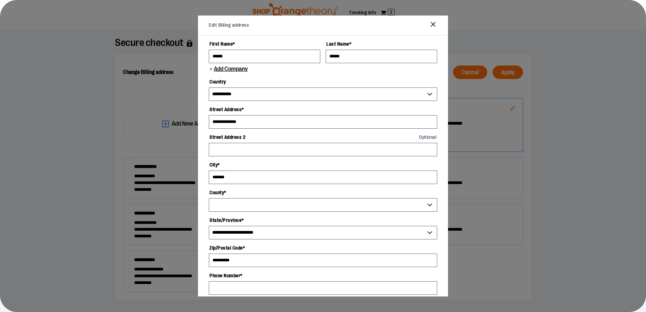 This screenshot has width=646, height=312. What do you see at coordinates (323, 193) in the screenshot?
I see `label: County *` at bounding box center [323, 193].